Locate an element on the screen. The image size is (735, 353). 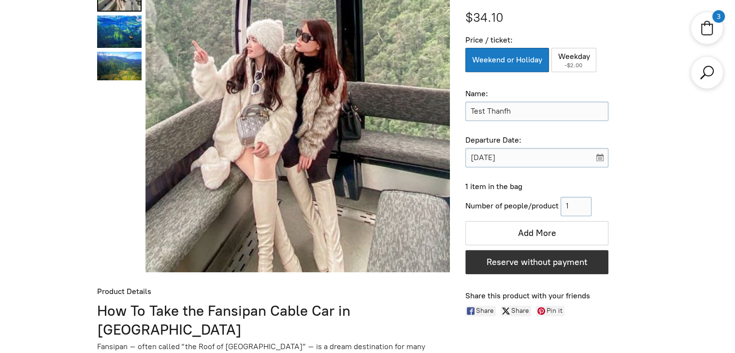
button: Add More is located at coordinates (537, 233).